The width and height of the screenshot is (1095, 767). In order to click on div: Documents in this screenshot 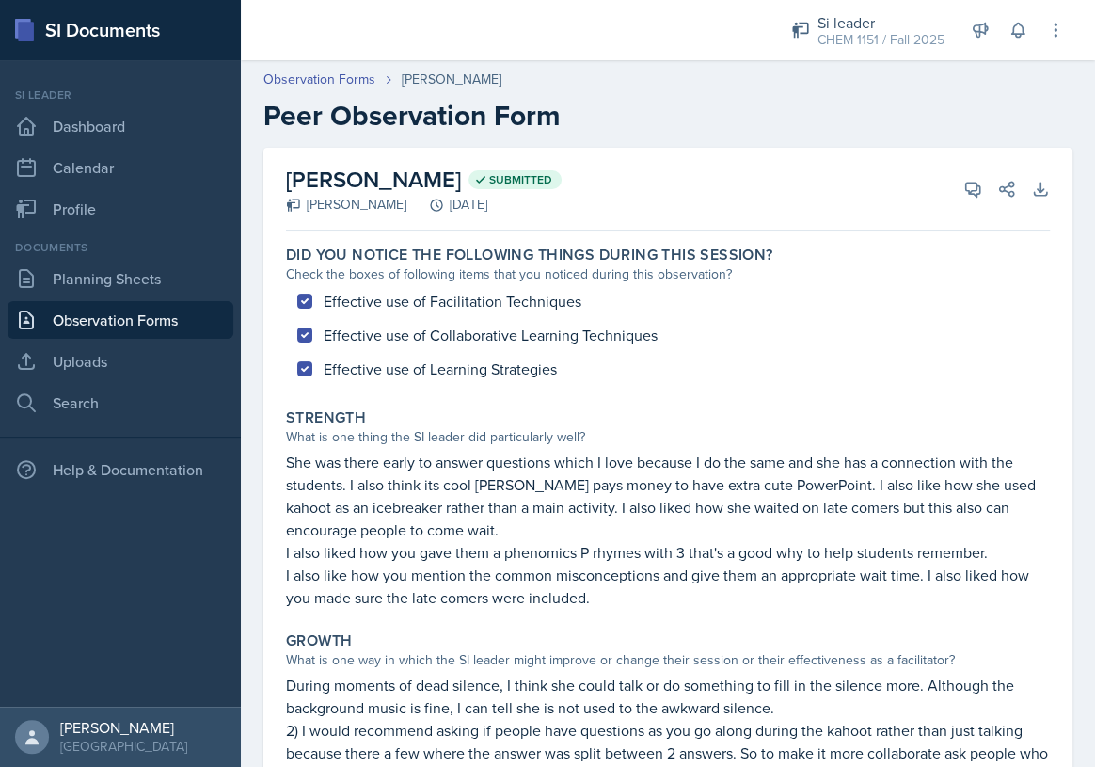, I will do `click(120, 247)`.